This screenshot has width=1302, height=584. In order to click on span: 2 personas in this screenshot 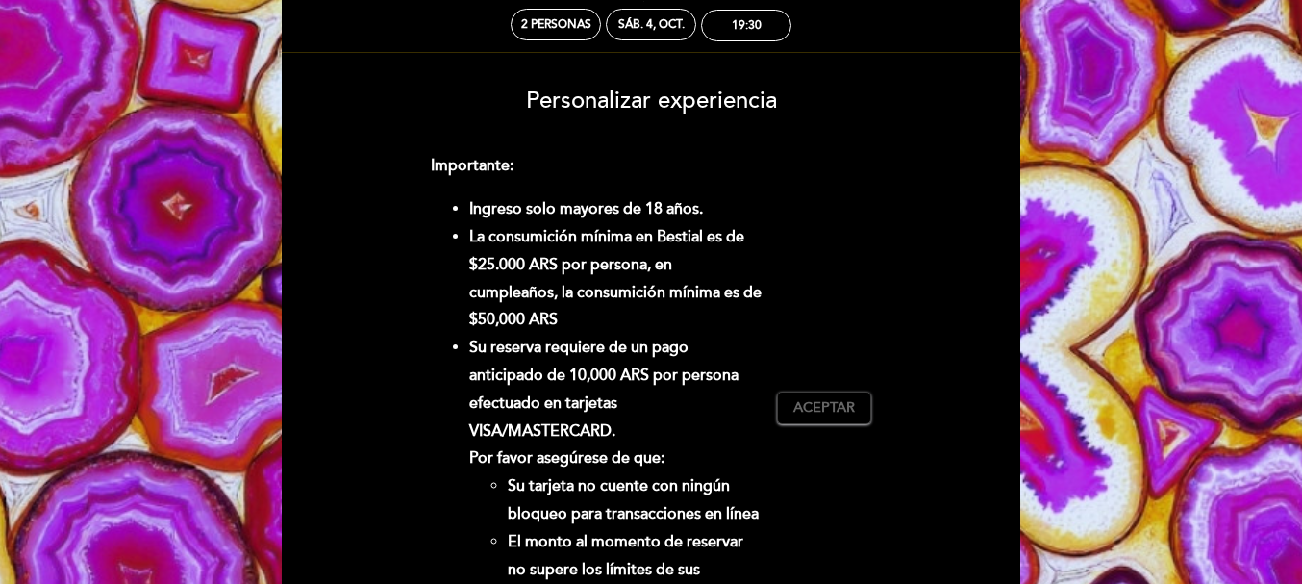, I will do `click(556, 24)`.